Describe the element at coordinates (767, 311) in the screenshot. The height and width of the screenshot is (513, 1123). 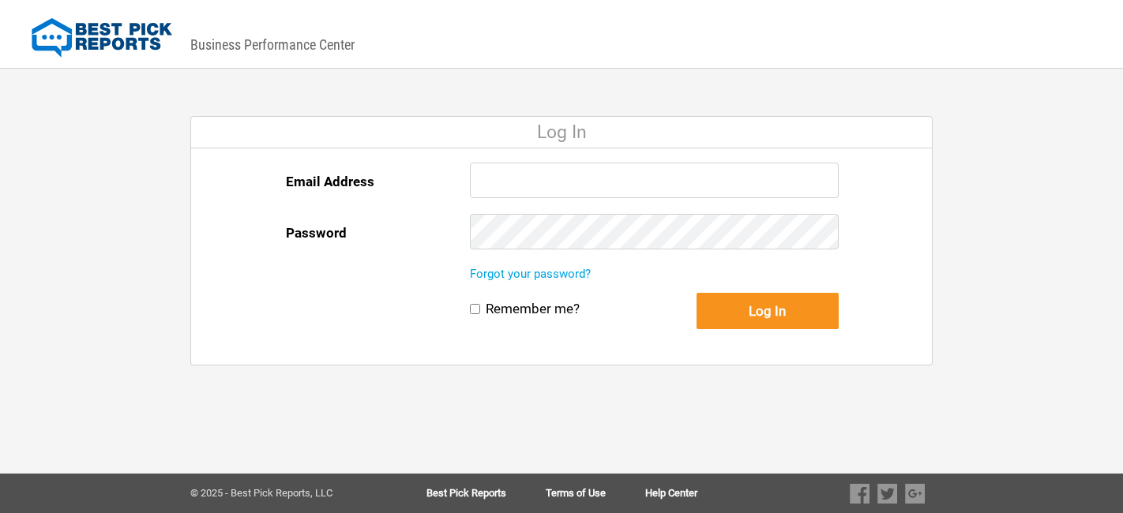
I see `button: Log In` at that location.